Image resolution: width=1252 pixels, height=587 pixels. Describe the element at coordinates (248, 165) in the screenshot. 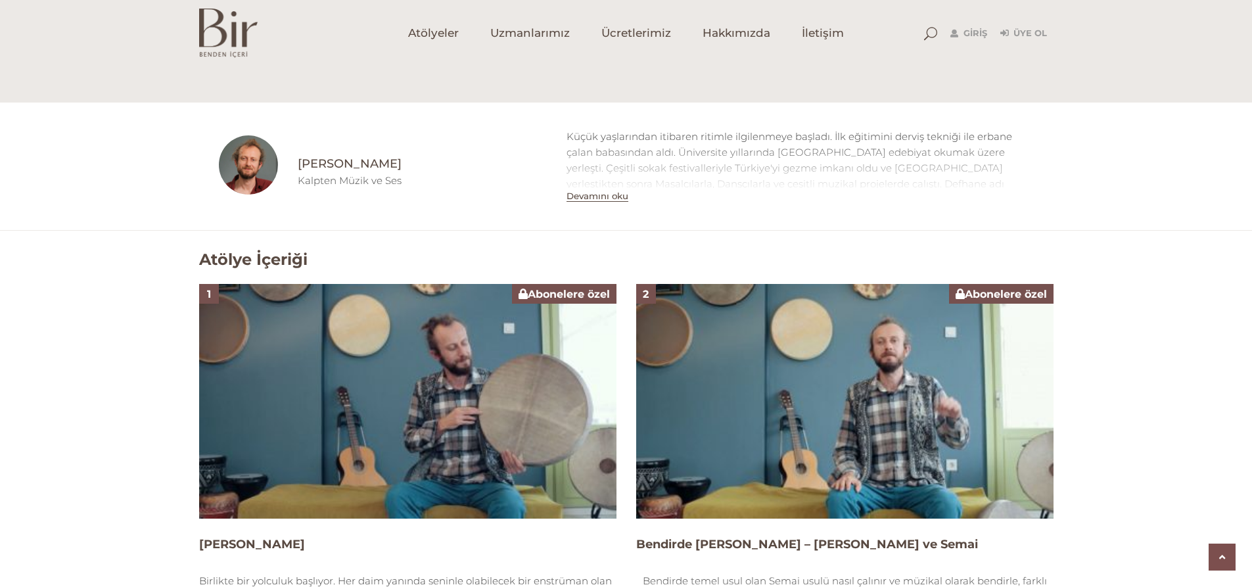

I see `img: faysalmacit-100x100.jpg` at that location.